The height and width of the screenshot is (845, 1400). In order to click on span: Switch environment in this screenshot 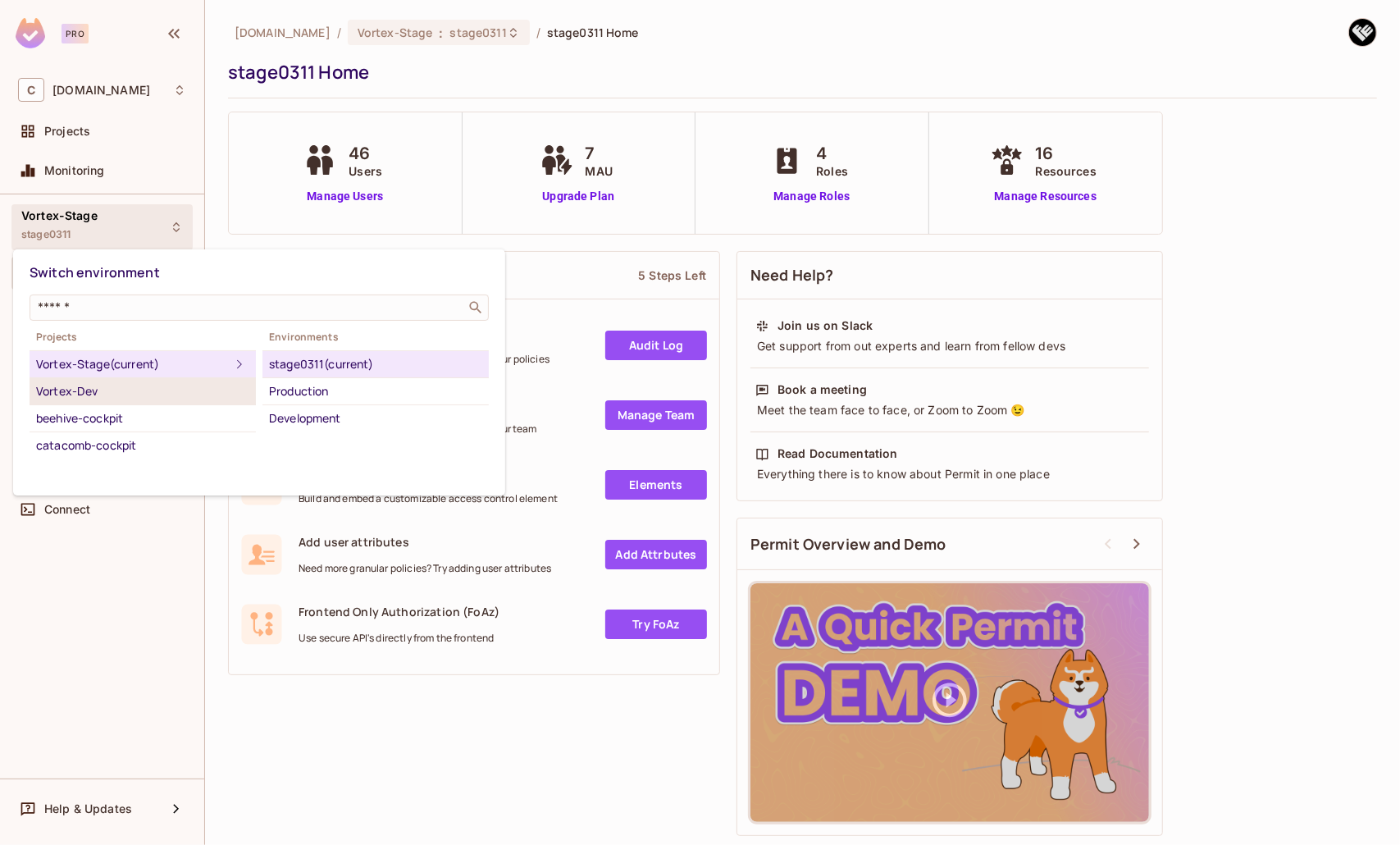, I will do `click(95, 272)`.